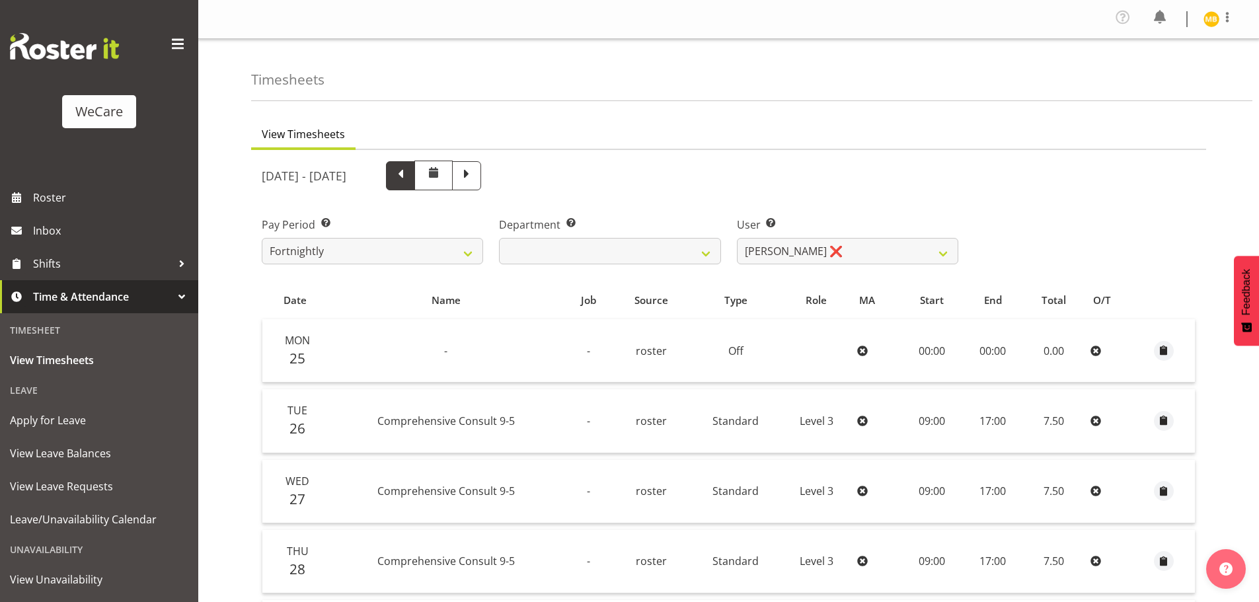 This screenshot has height=602, width=1259. I want to click on td: Off, so click(736, 351).